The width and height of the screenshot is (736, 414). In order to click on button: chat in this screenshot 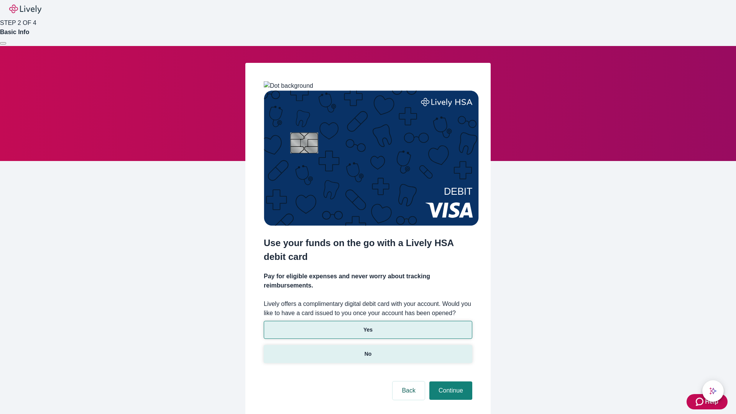, I will do `click(713, 391)`.